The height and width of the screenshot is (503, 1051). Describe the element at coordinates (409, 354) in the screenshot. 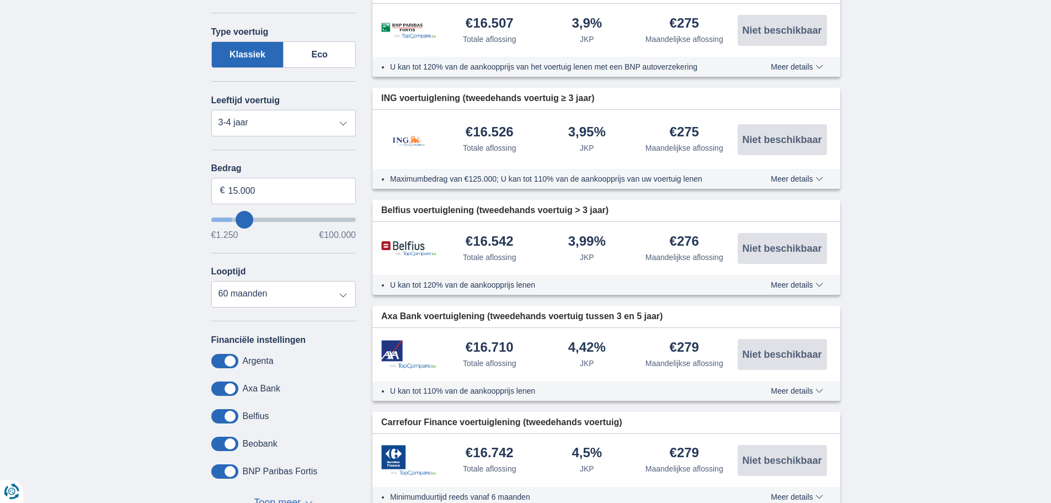

I see `img: product.pl.alt Axa Bank` at that location.